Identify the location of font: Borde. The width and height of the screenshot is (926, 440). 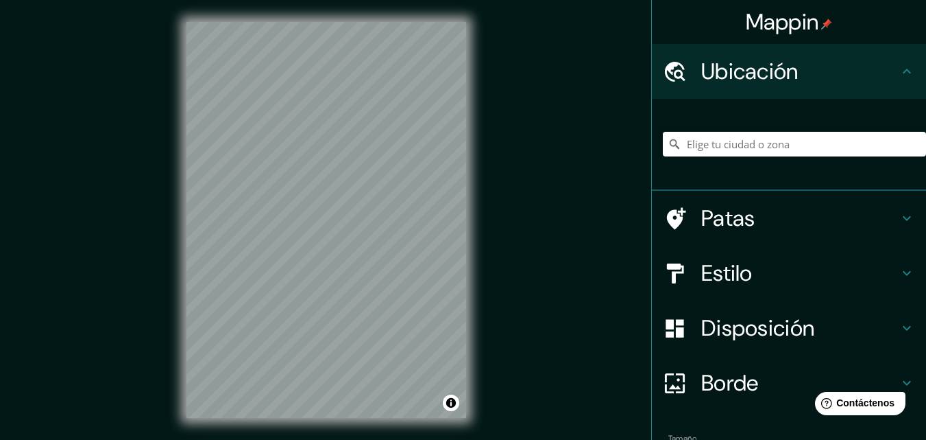
(730, 383).